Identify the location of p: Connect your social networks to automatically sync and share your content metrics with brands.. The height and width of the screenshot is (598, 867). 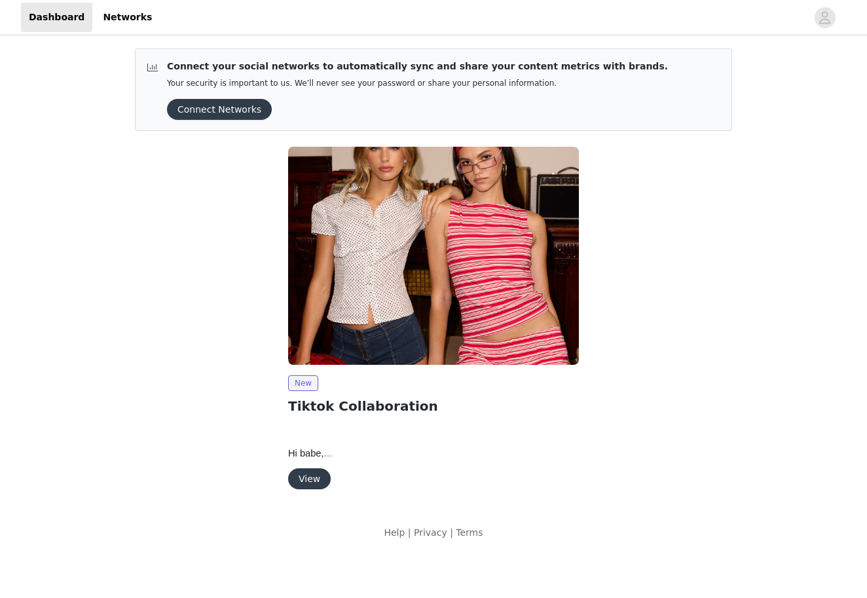
(417, 66).